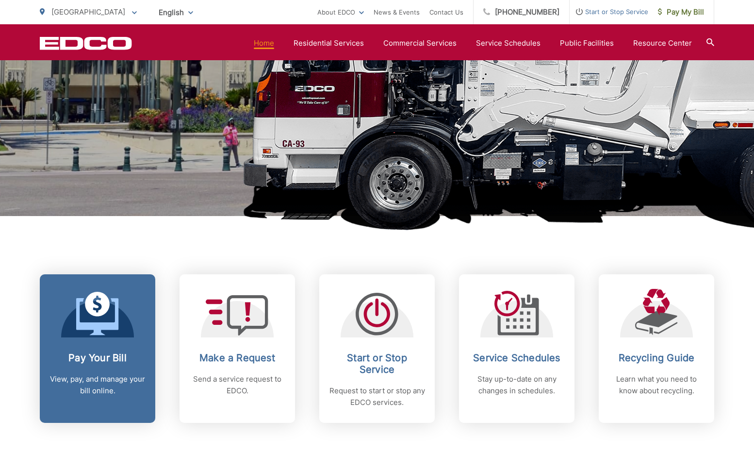  I want to click on a: EDCD logo. Return to the homepage., so click(86, 43).